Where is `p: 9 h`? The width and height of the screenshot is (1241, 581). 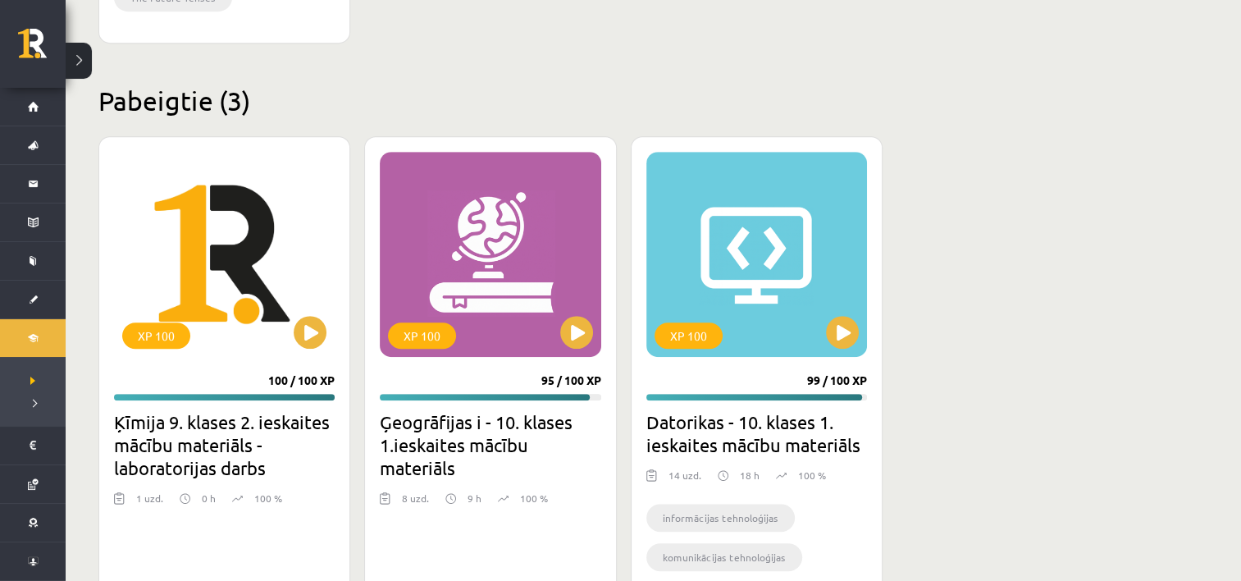 p: 9 h is located at coordinates (474, 498).